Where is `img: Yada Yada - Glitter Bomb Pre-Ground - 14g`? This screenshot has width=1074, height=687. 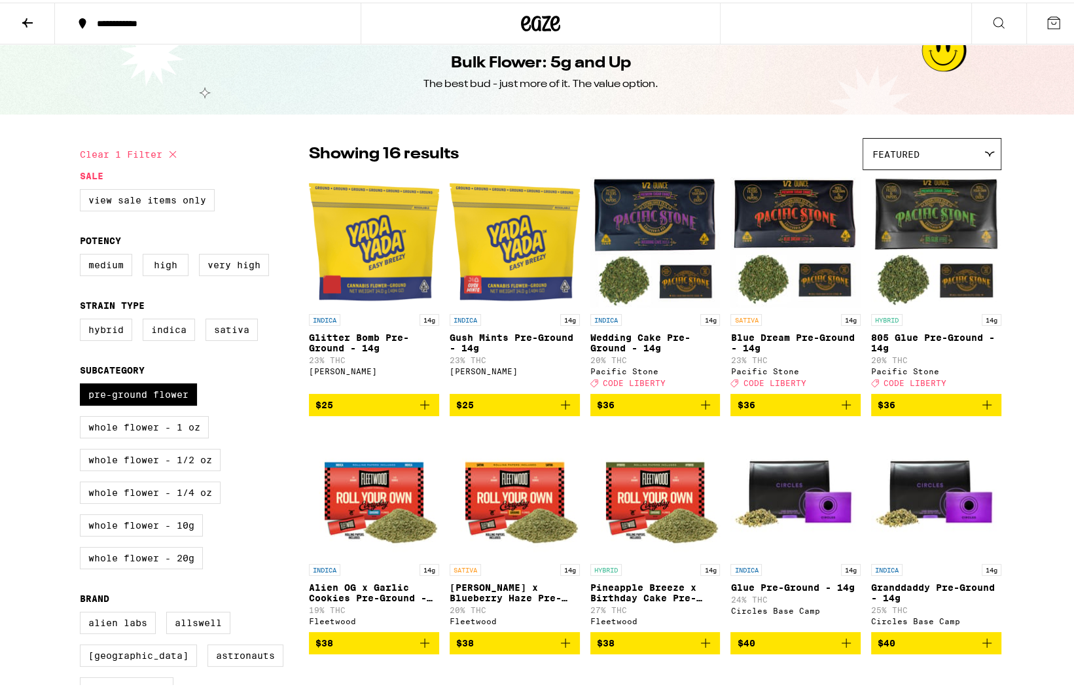 img: Yada Yada - Glitter Bomb Pre-Ground - 14g is located at coordinates (374, 240).